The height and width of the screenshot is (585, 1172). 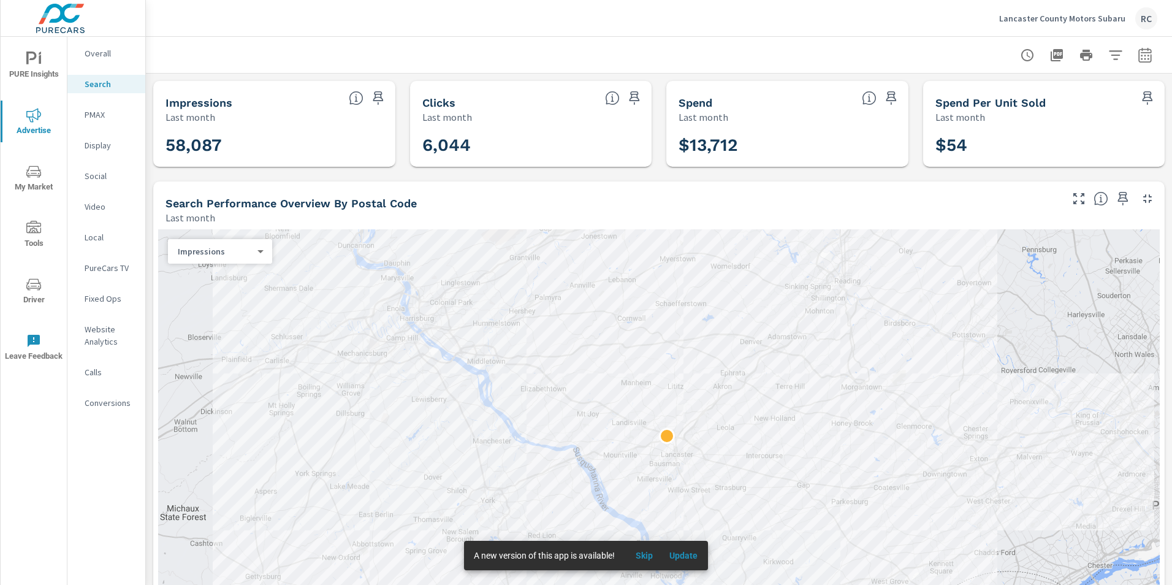 I want to click on div: Impressions, so click(x=215, y=251).